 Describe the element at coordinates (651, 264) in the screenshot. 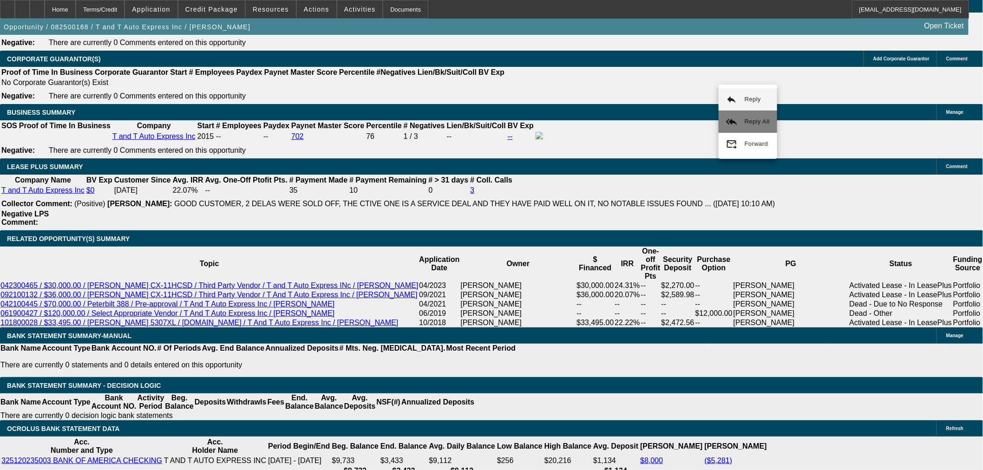

I see `th: One-off Profit Pts` at that location.